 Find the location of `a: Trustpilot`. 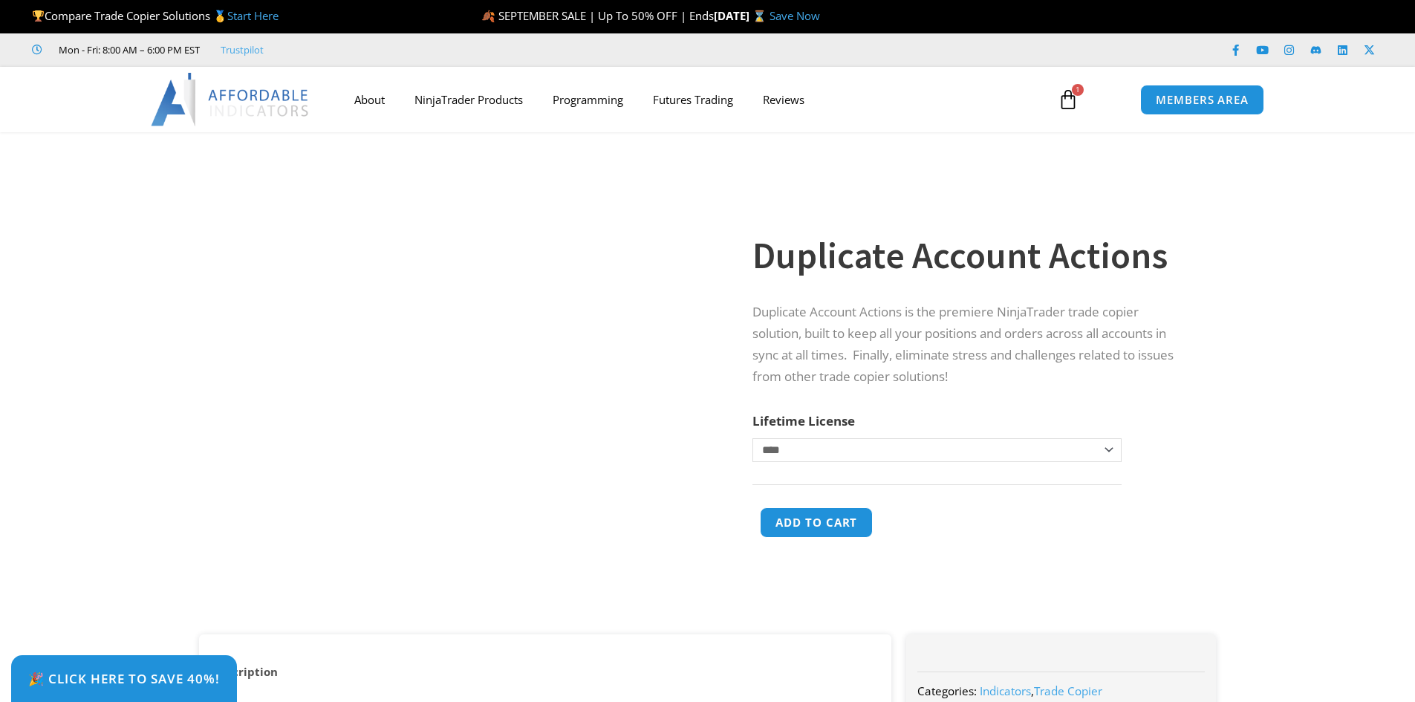

a: Trustpilot is located at coordinates (242, 50).